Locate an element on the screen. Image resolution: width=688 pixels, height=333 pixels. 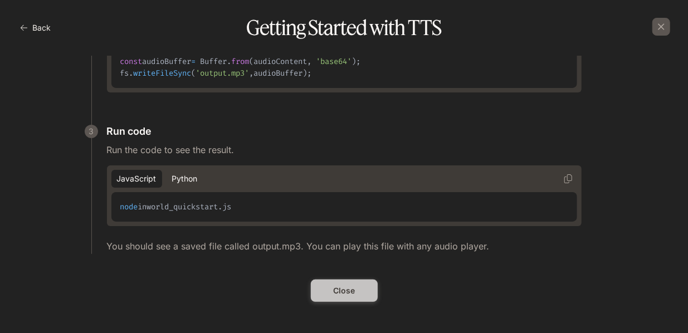
span: writeFileSync is located at coordinates (163, 73).